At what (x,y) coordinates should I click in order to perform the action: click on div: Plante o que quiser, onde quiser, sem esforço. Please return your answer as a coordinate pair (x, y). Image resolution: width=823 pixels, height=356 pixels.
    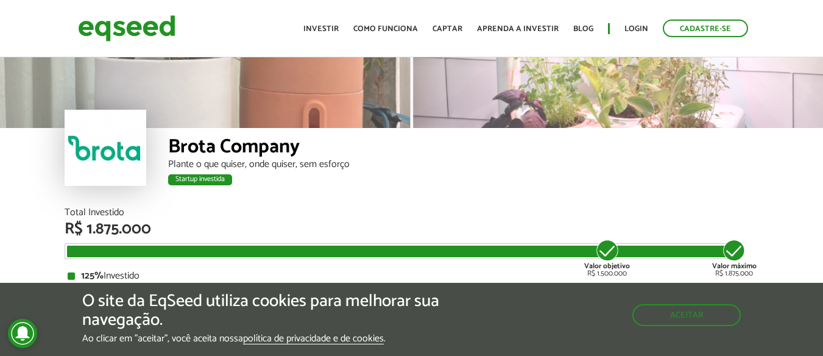
    Looking at the image, I should click on (464, 165).